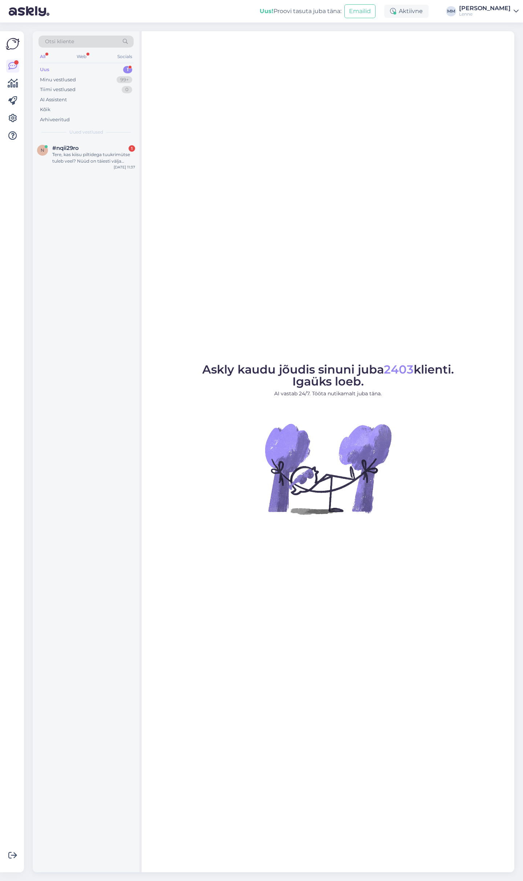 The height and width of the screenshot is (881, 523). What do you see at coordinates (42, 57) in the screenshot?
I see `div: All` at bounding box center [42, 57].